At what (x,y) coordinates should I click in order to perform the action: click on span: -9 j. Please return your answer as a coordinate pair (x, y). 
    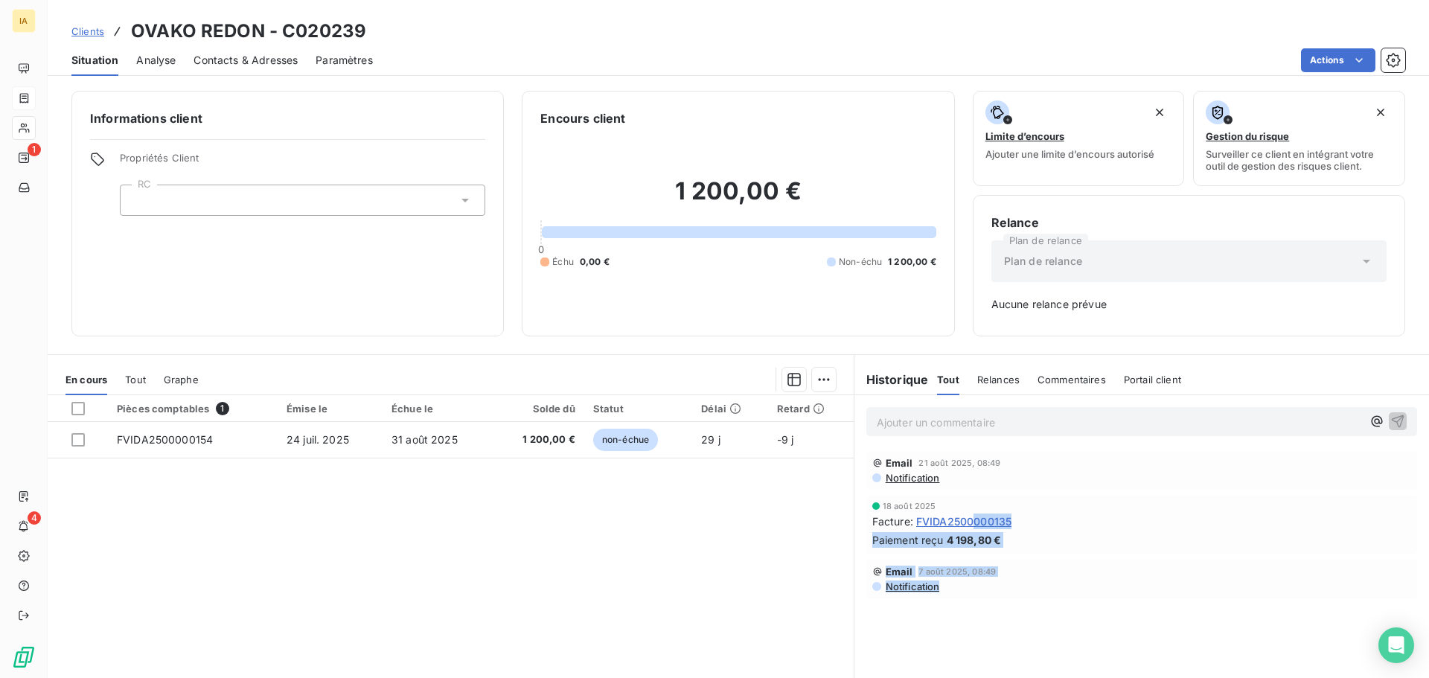
    Looking at the image, I should click on (785, 439).